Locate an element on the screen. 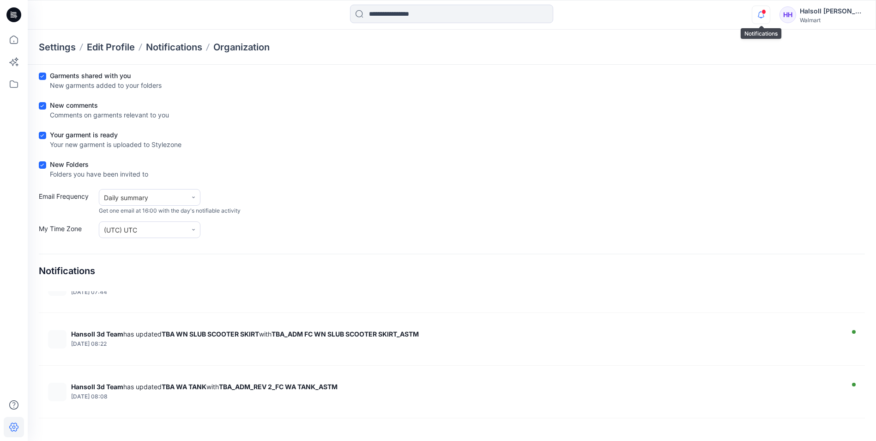 The width and height of the screenshot is (876, 441). strong: TBA WA TANK is located at coordinates (184, 386).